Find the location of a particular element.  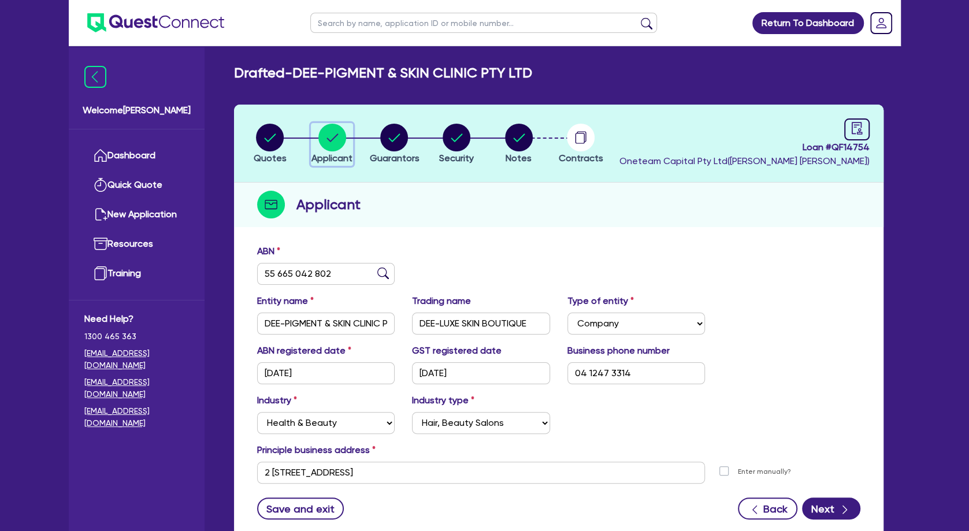

img: icon-menu-close is located at coordinates (95, 77).